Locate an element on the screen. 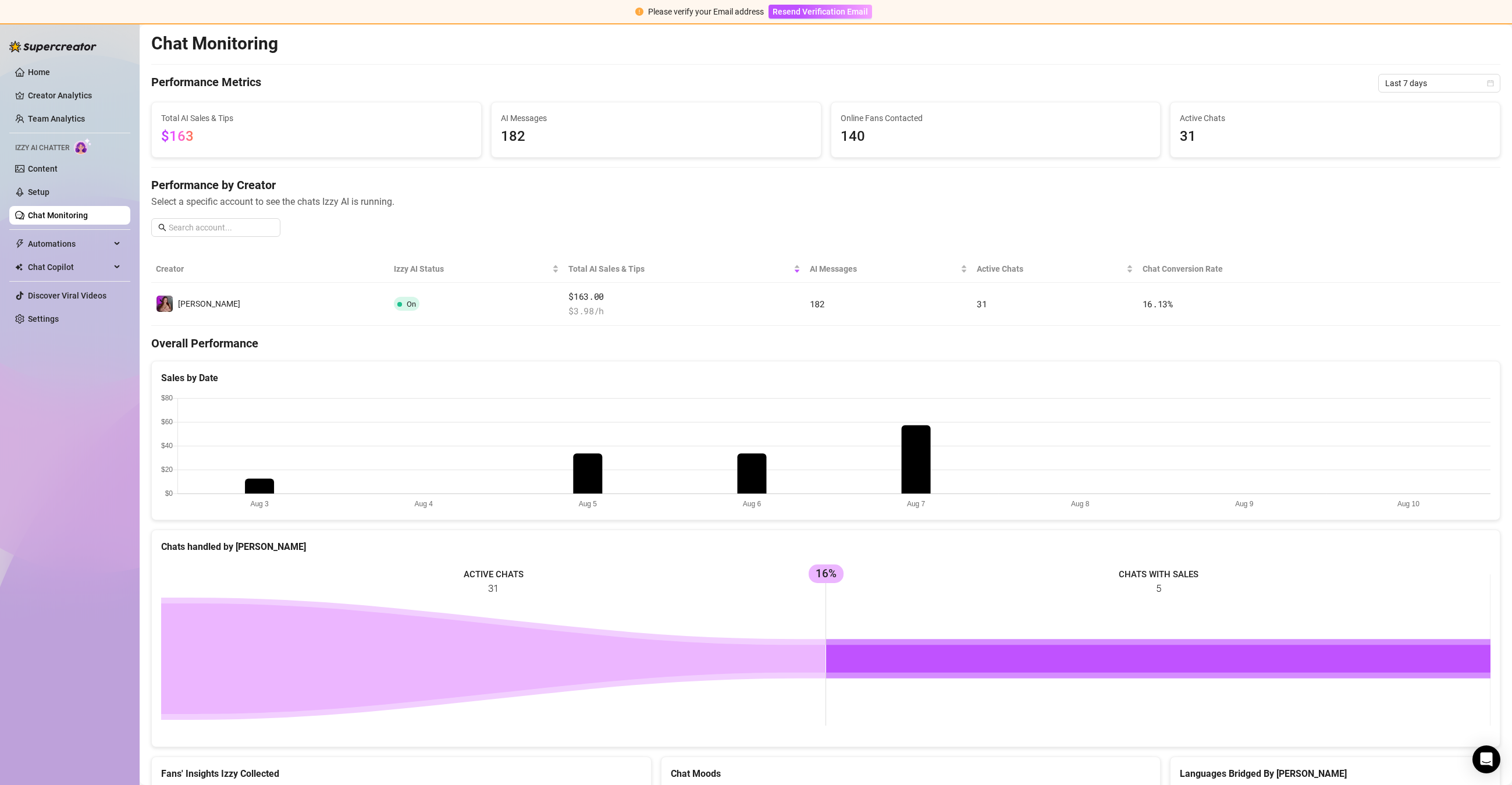  a: Creator Analytics is located at coordinates (74, 95).